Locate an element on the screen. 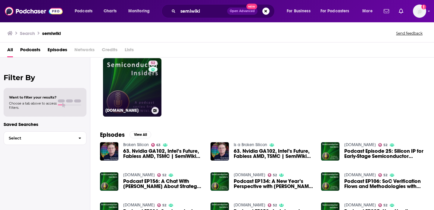 The width and height of the screenshot is (434, 210). span: Charts is located at coordinates (110, 11).